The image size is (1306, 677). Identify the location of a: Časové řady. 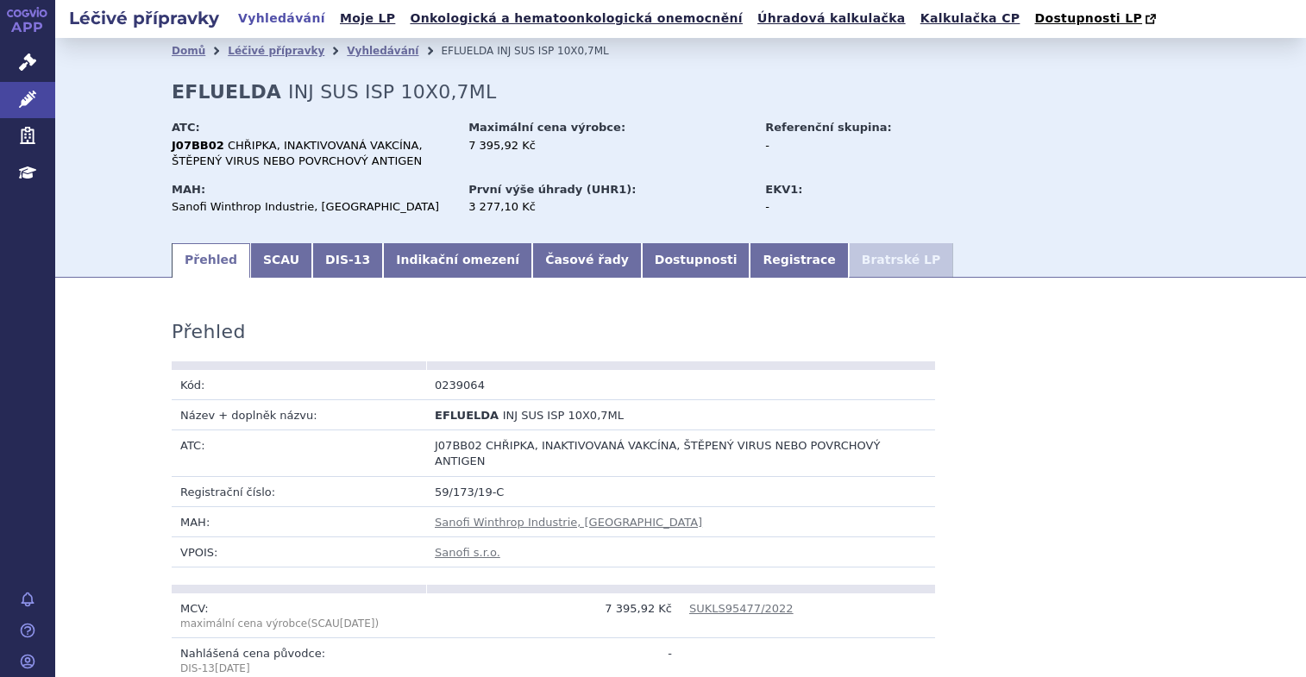
(587, 261).